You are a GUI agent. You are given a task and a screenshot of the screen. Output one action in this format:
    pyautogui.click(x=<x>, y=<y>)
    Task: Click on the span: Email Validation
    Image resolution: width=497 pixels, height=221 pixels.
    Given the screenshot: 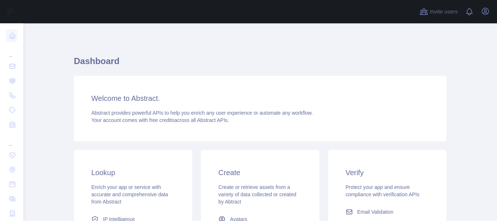 What is the action you would take?
    pyautogui.click(x=375, y=212)
    